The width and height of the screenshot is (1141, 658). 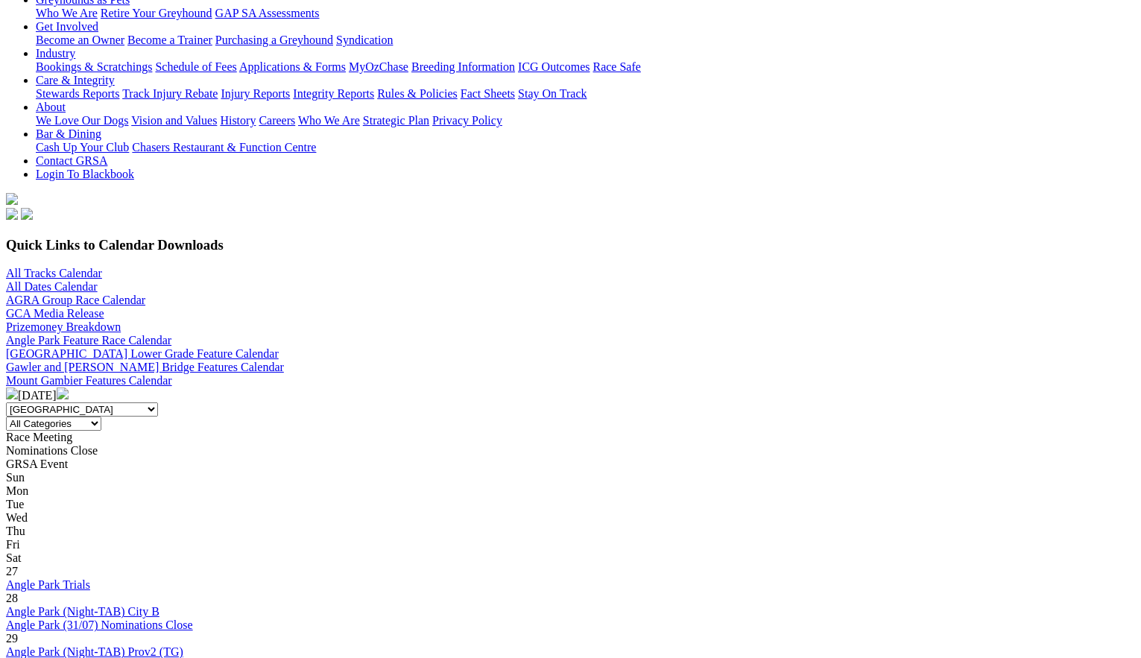 What do you see at coordinates (570, 438) in the screenshot?
I see `div: Race Meeting` at bounding box center [570, 438].